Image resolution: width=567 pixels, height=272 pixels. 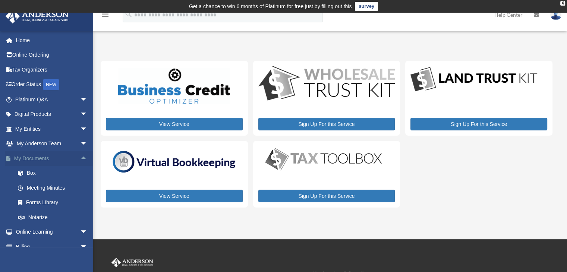 I want to click on i: menu, so click(x=105, y=15).